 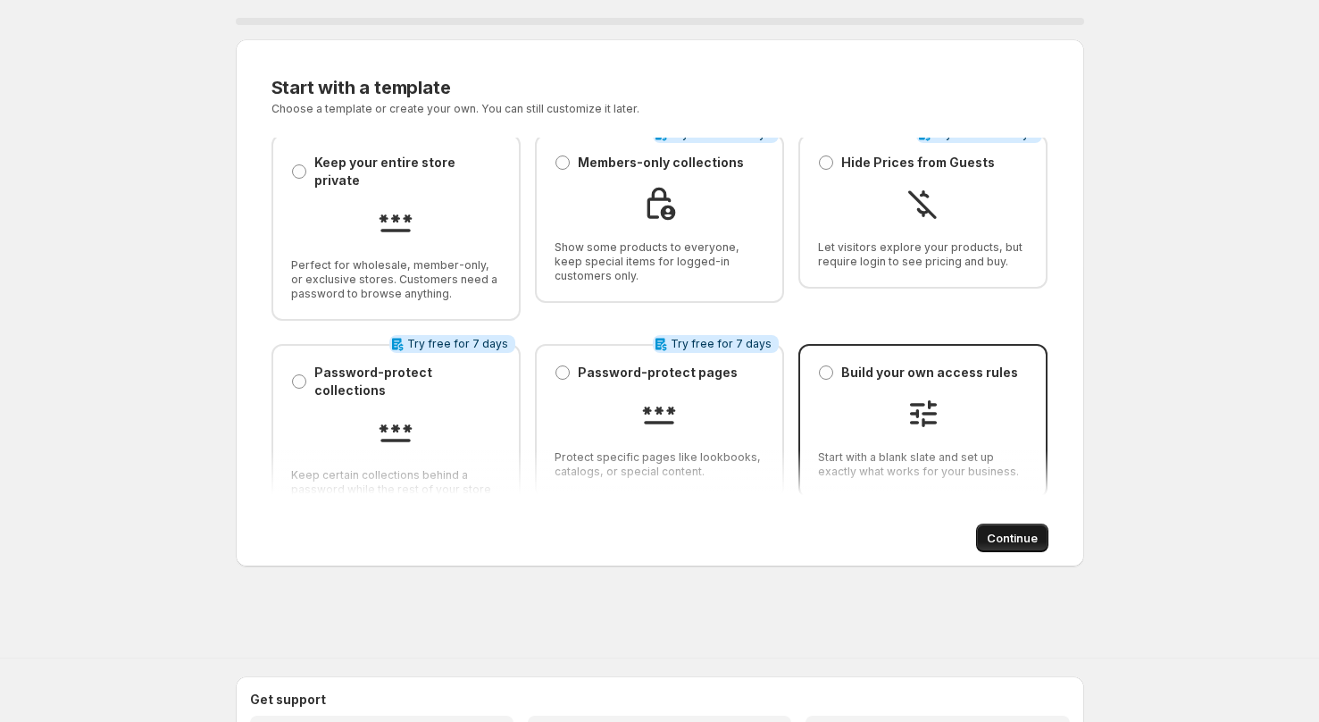 What do you see at coordinates (396, 431) in the screenshot?
I see `img: Password-protect collections` at bounding box center [396, 431].